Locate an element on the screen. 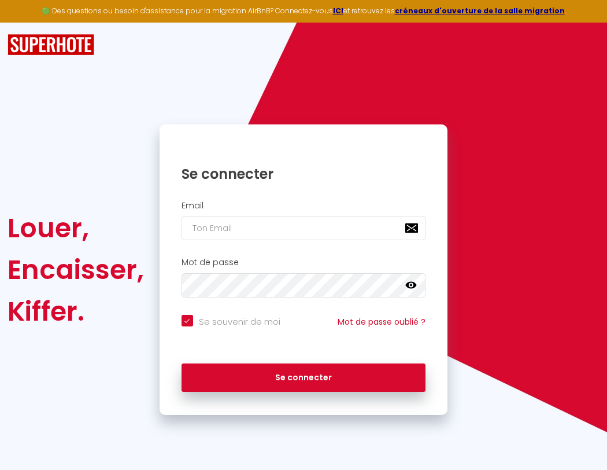 Image resolution: width=607 pixels, height=470 pixels. div: Louer, is located at coordinates (76, 228).